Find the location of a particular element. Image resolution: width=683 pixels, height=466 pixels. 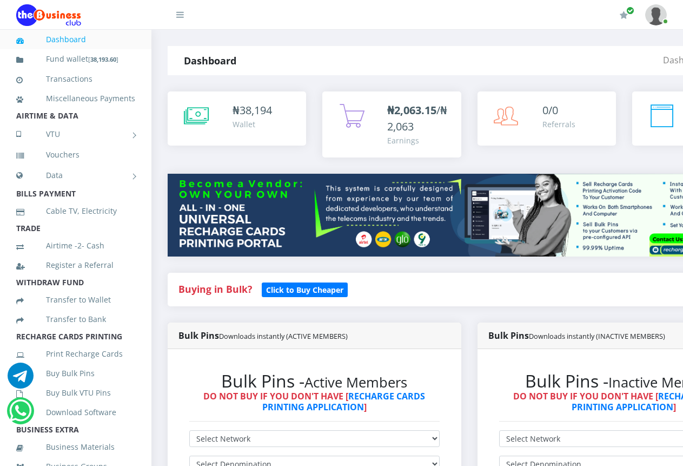

a: Print Recharge Cards is located at coordinates (76, 354).